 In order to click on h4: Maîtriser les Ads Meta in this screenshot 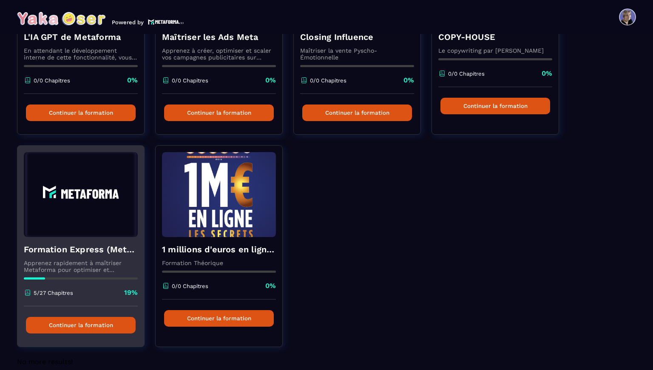, I will do `click(219, 37)`.